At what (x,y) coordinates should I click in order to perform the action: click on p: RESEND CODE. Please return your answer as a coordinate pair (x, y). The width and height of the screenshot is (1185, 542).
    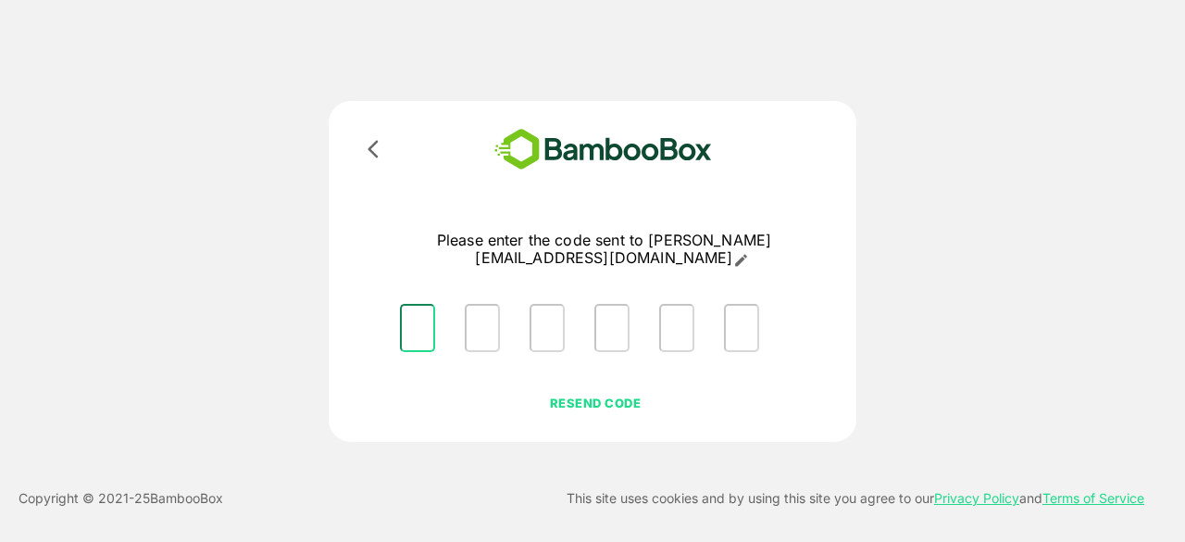
    Looking at the image, I should click on (595, 403).